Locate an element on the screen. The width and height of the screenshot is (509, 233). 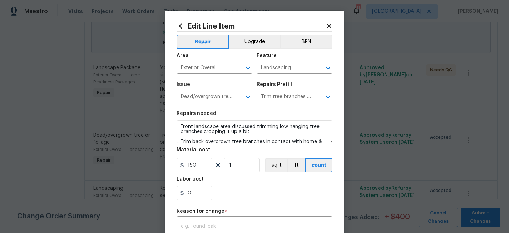
h5: Labor cost is located at coordinates (190, 179).